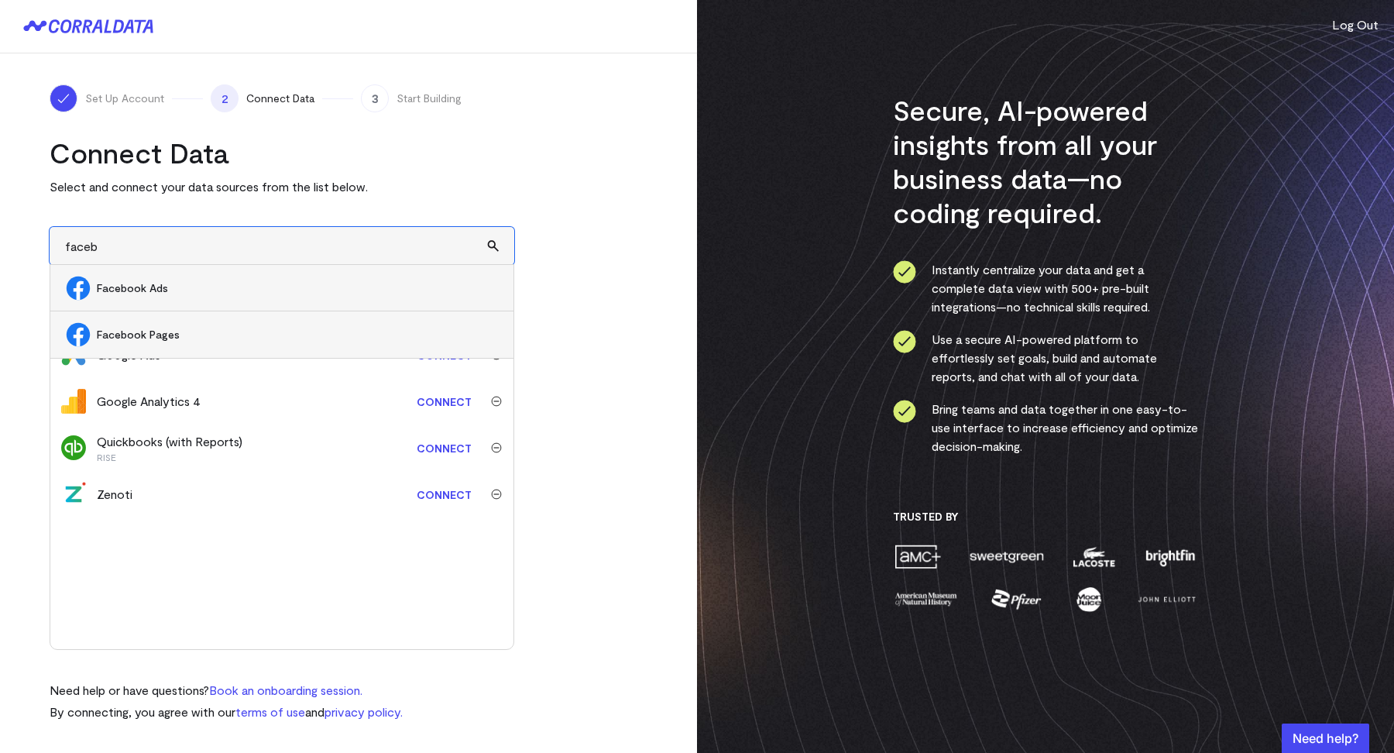 This screenshot has height=753, width=1394. What do you see at coordinates (375, 98) in the screenshot?
I see `span: 3` at bounding box center [375, 98].